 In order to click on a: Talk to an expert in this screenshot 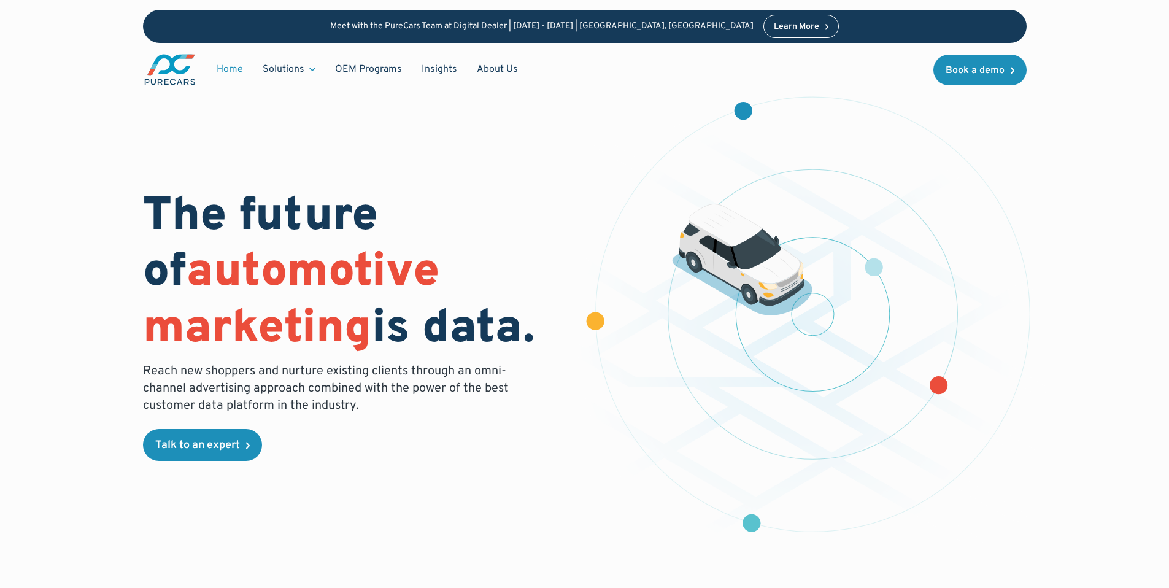, I will do `click(202, 445)`.